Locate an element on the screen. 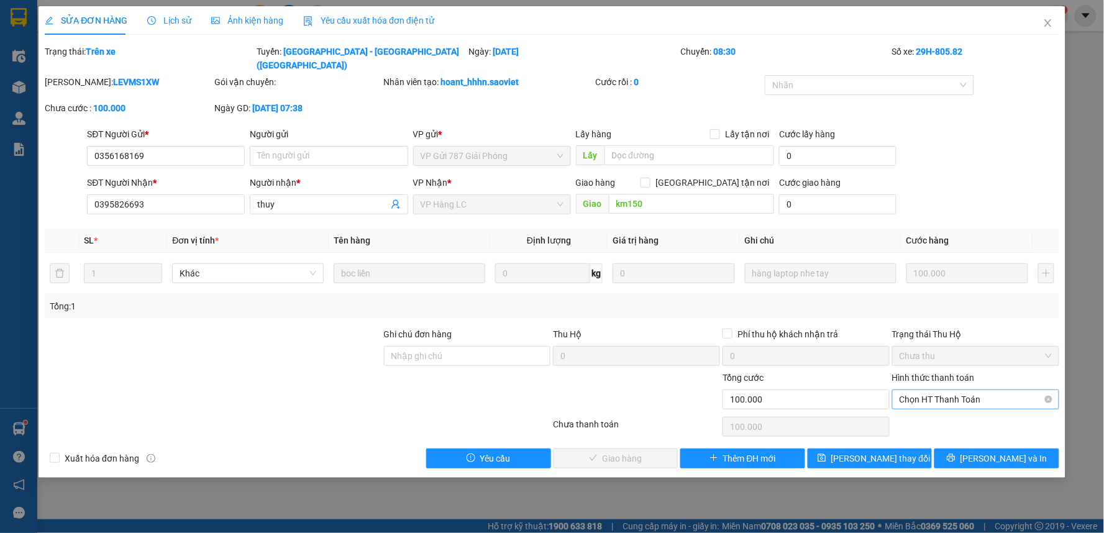 This screenshot has height=533, width=1104. span: info-circle is located at coordinates (151, 458).